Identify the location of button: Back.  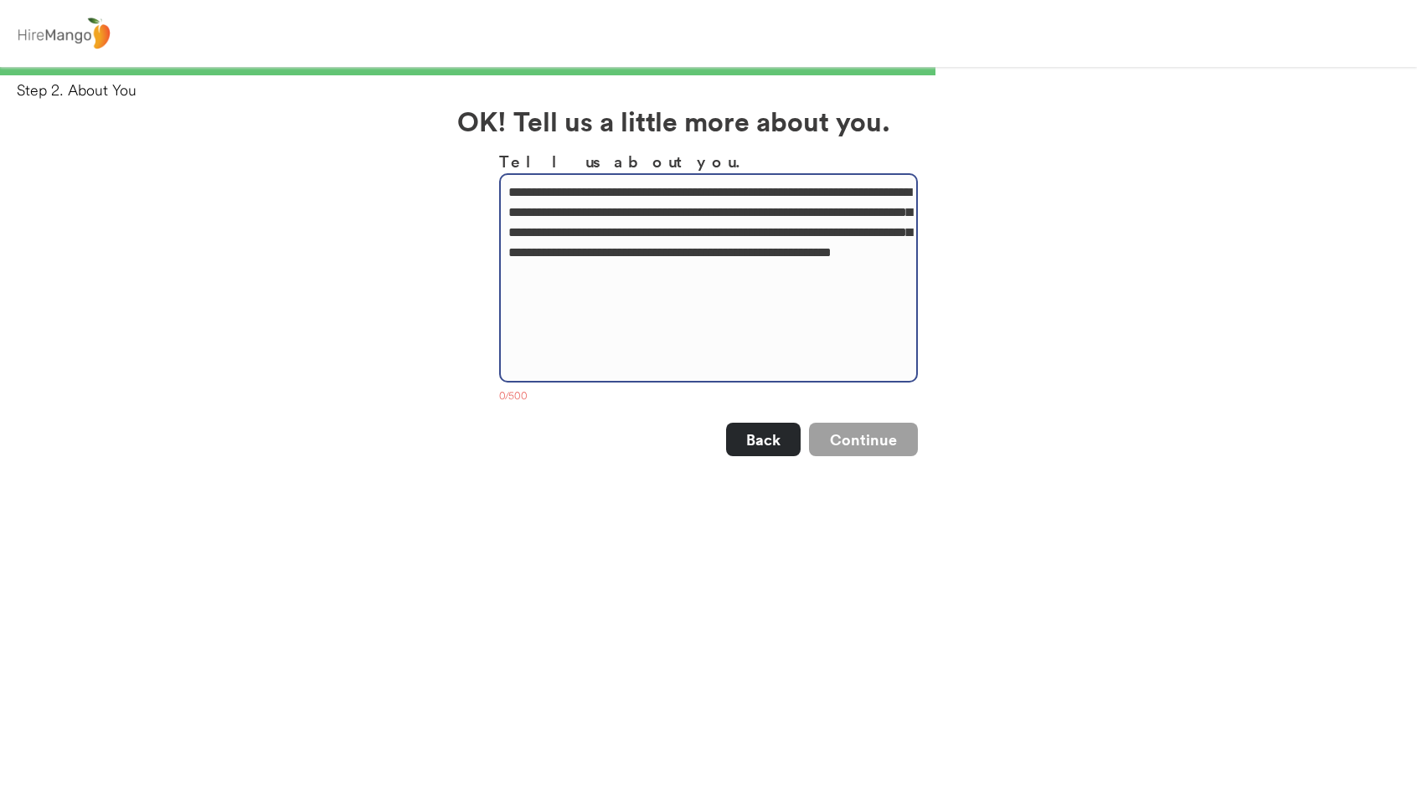
(763, 440).